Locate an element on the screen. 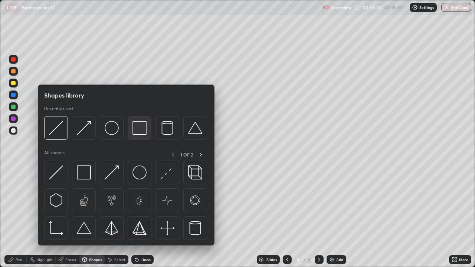 The image size is (475, 267). div: Shapes is located at coordinates (95, 260).